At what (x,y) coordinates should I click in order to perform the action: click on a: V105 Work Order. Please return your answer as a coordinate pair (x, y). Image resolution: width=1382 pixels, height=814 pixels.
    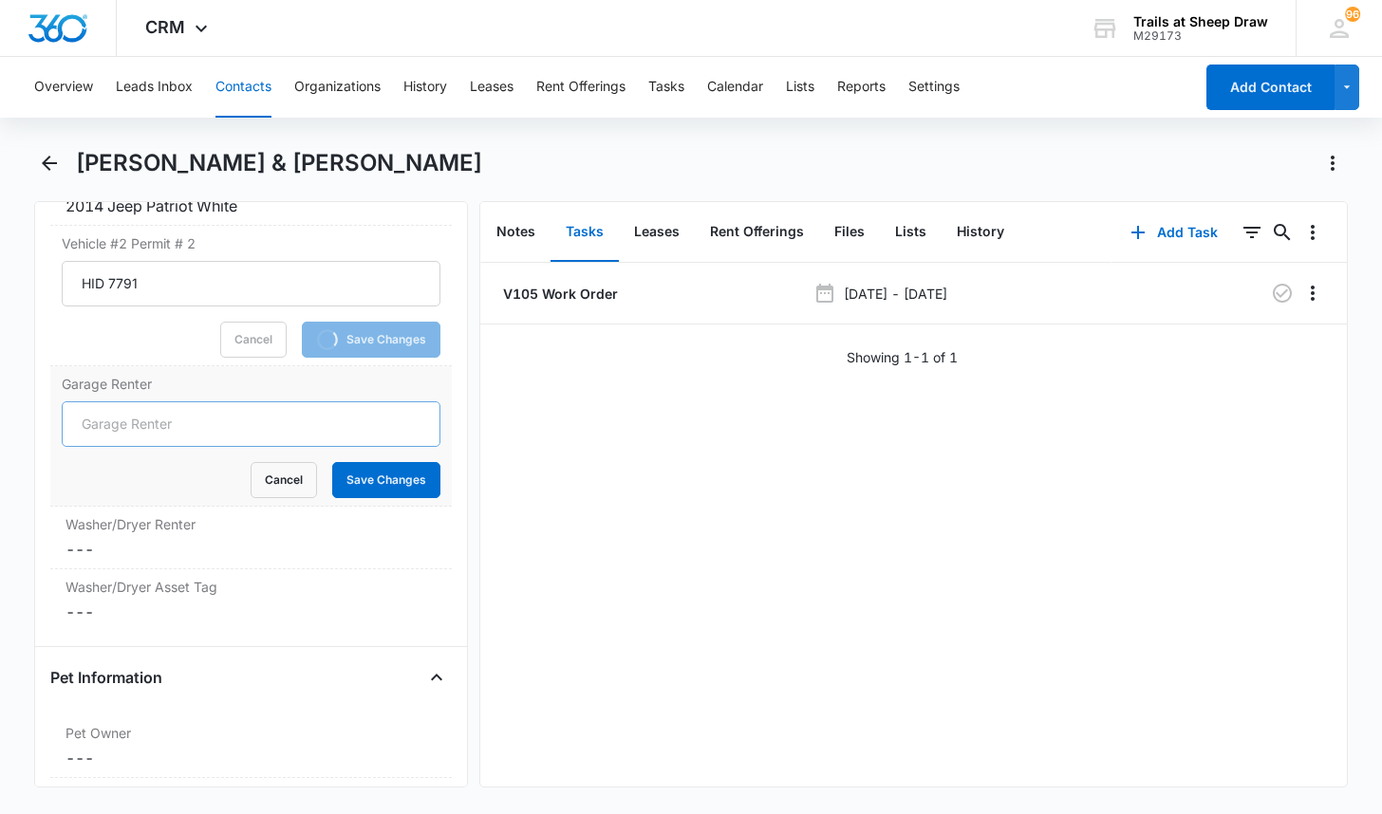
    Looking at the image, I should click on (558, 293).